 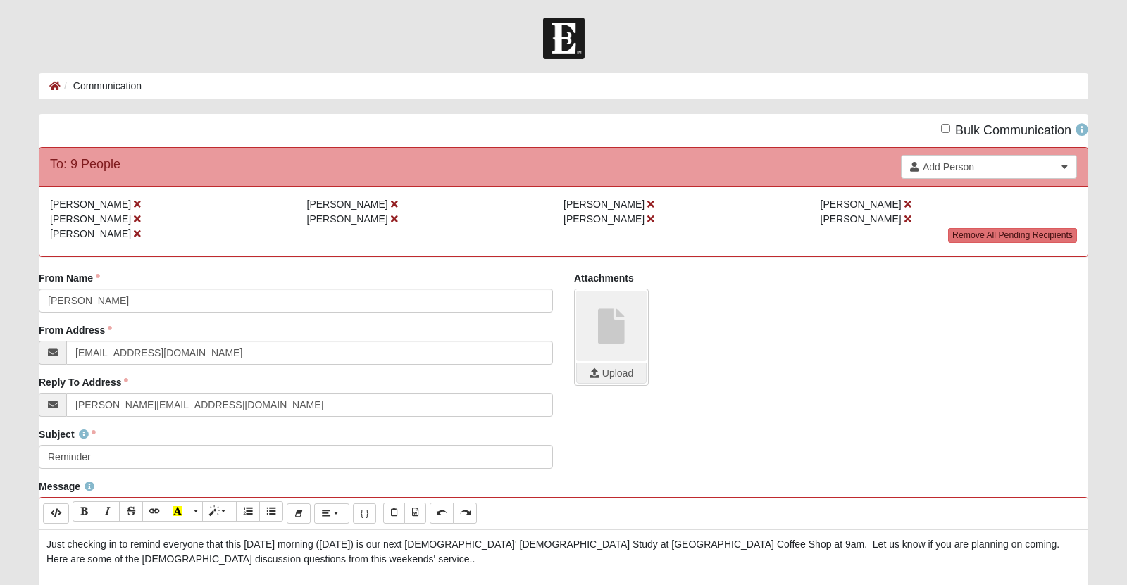 What do you see at coordinates (69, 278) in the screenshot?
I see `label: From Name` at bounding box center [69, 278].